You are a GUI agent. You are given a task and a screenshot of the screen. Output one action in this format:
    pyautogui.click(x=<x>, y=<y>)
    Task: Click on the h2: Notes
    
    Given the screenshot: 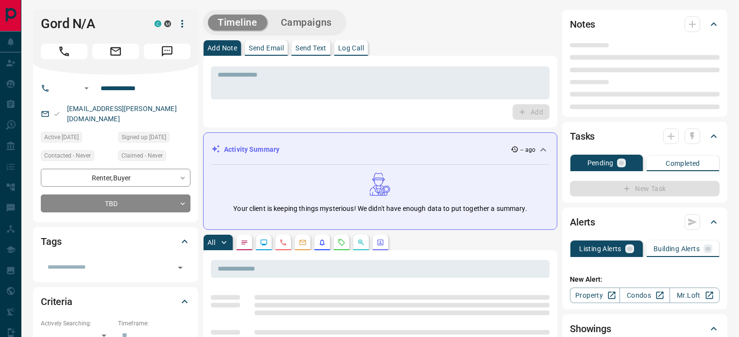 What is the action you would take?
    pyautogui.click(x=582, y=24)
    